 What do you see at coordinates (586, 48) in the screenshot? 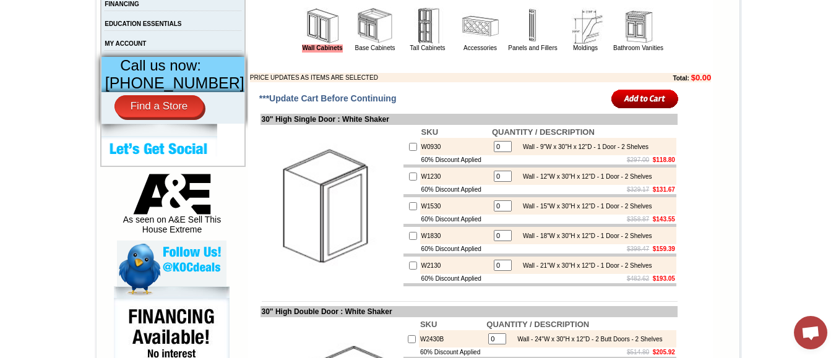
I see `a: Moldings` at bounding box center [586, 48].